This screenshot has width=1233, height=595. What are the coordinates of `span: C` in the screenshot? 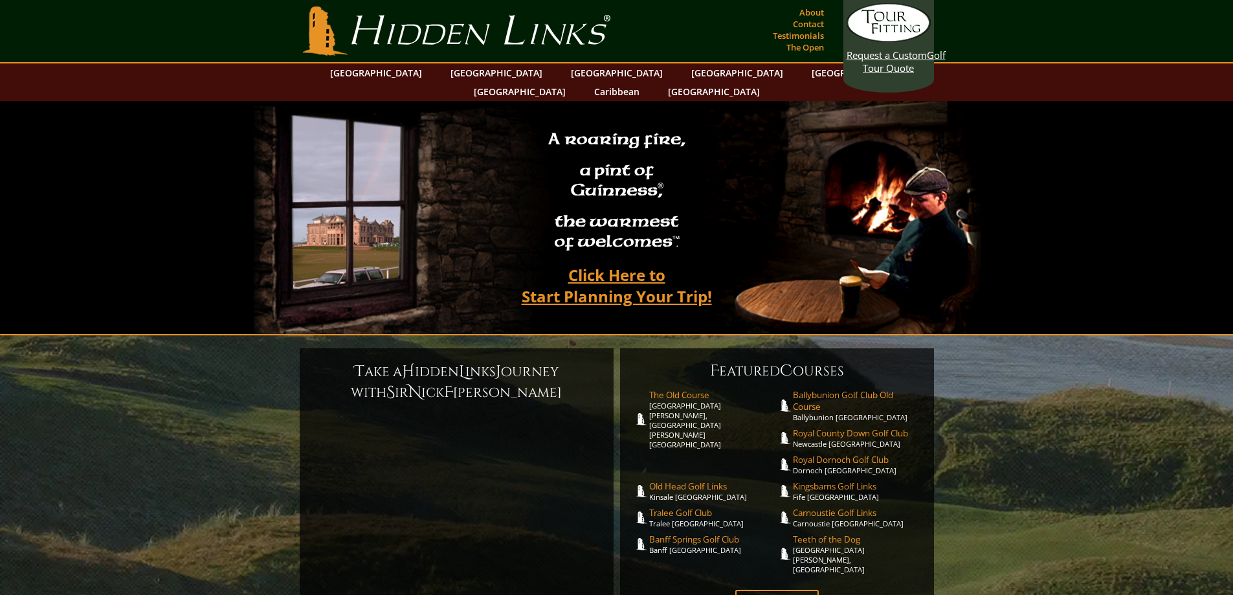 It's located at (786, 371).